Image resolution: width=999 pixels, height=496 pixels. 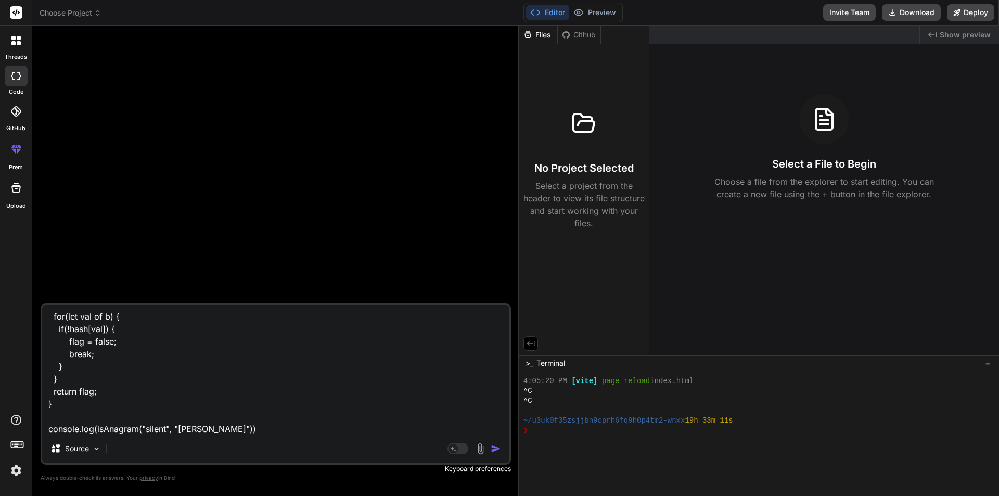 What do you see at coordinates (276, 469) in the screenshot?
I see `p: Keyboard preferences` at bounding box center [276, 469].